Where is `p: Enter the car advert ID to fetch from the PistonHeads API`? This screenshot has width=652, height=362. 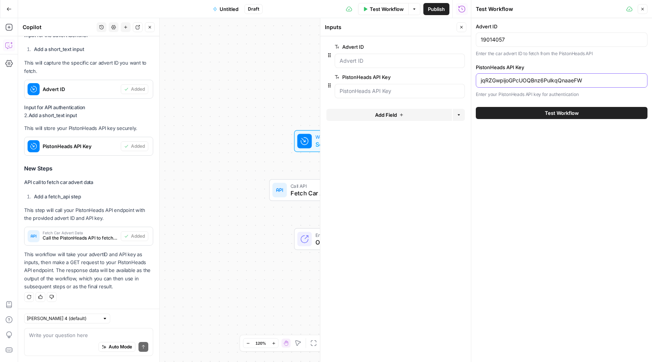
p: Enter the car advert ID to fetch from the PistonHeads API is located at coordinates (562, 54).